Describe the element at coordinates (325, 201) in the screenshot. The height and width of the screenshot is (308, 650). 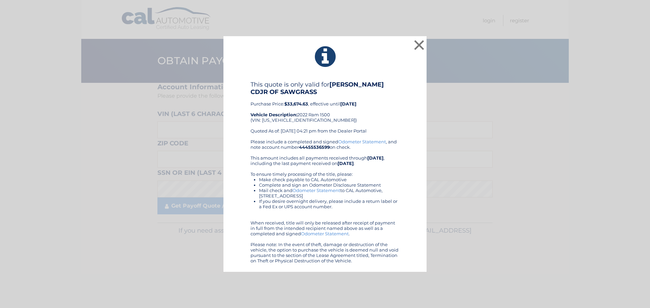
I see `div: Please include a completed and signed , and note account number on check. This amount includes al...` at that location.